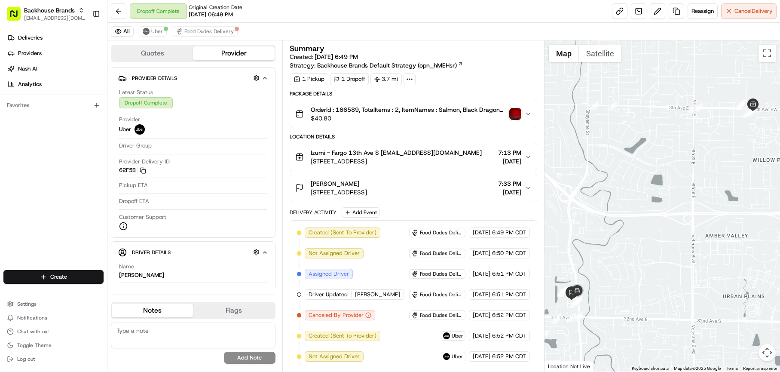  Describe the element at coordinates (309, 79) in the screenshot. I see `div: 1 Pickup` at that location.